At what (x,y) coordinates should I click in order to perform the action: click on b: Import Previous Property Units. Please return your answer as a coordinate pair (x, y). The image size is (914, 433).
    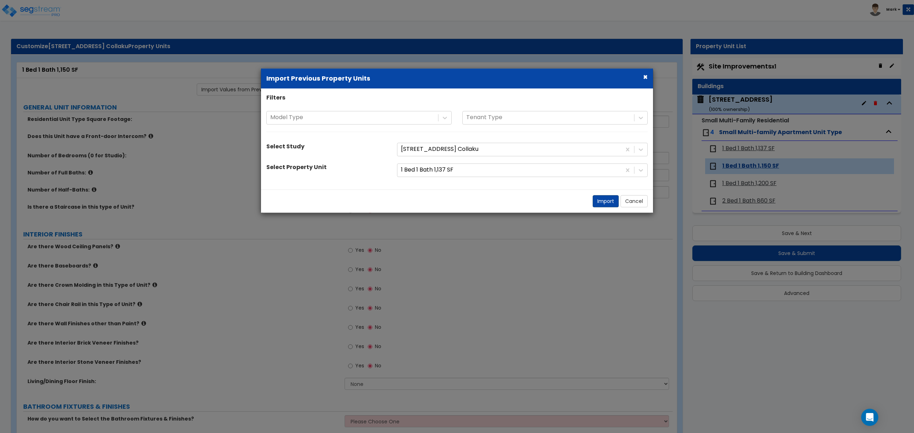
    Looking at the image, I should click on (318, 78).